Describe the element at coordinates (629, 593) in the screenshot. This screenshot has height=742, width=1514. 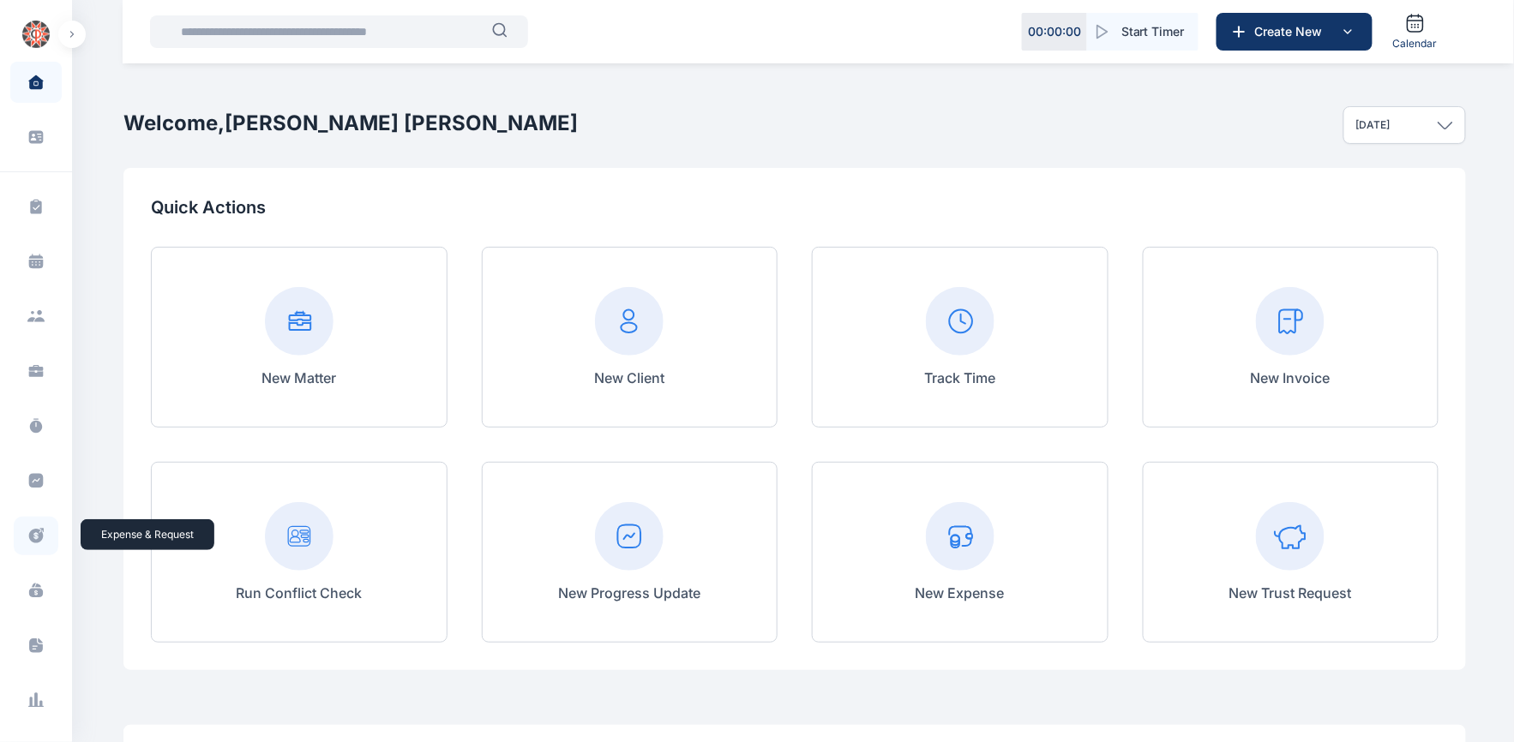
I see `p: New Progress Update` at that location.